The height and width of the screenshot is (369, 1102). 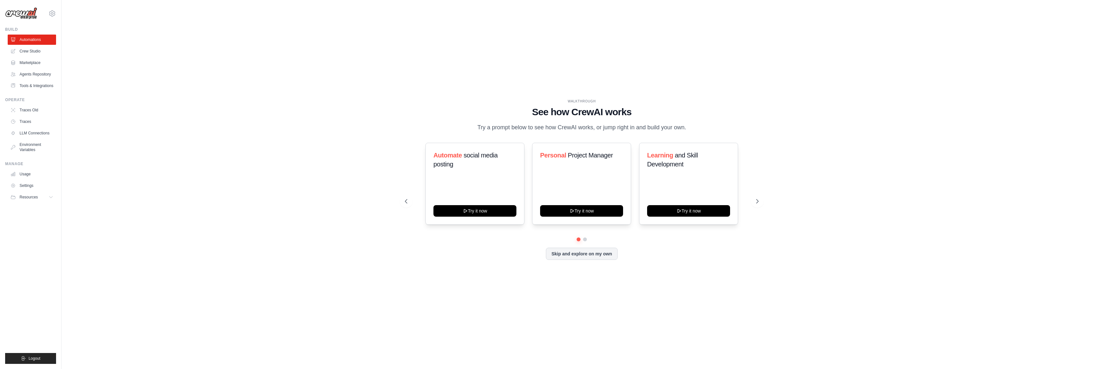 What do you see at coordinates (447, 155) in the screenshot?
I see `span: Automate` at bounding box center [447, 155].